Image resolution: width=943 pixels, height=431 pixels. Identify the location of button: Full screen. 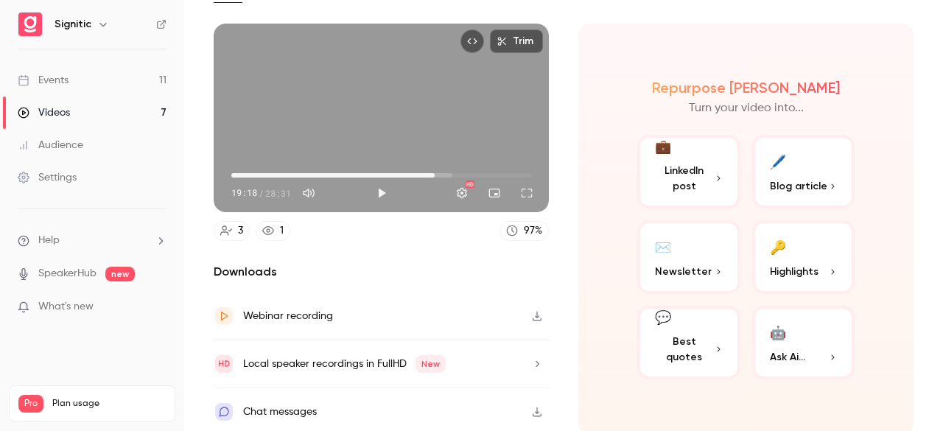
(527, 193).